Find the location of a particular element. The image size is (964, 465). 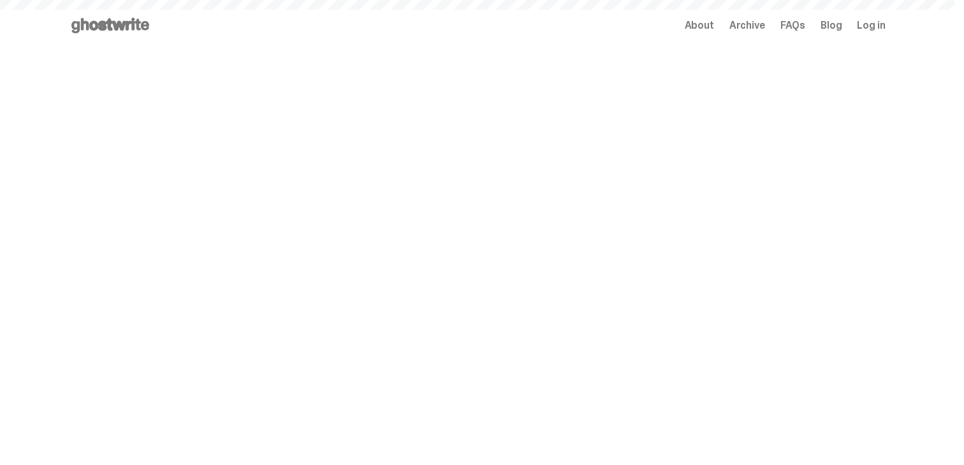

a: Archive is located at coordinates (747, 25).